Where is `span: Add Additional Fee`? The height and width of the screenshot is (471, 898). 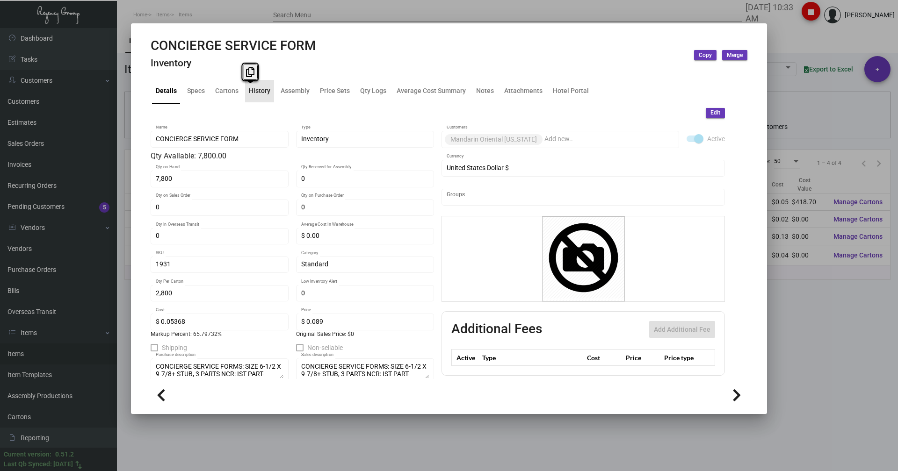
span: Add Additional Fee is located at coordinates (682, 330).